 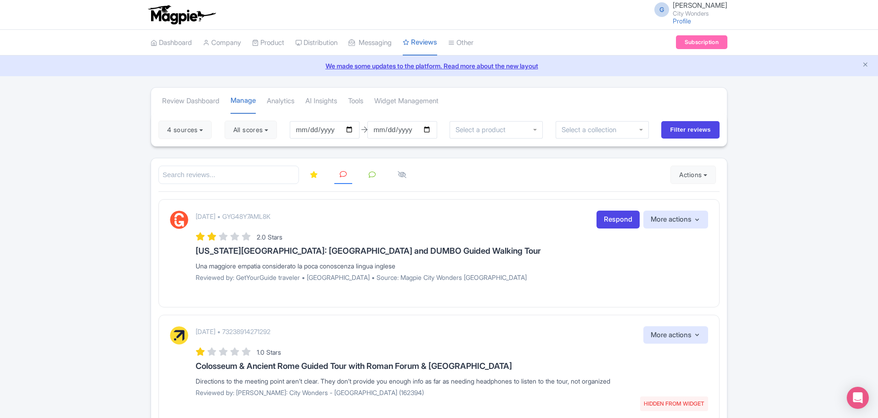 I want to click on a: Widget Management, so click(x=406, y=101).